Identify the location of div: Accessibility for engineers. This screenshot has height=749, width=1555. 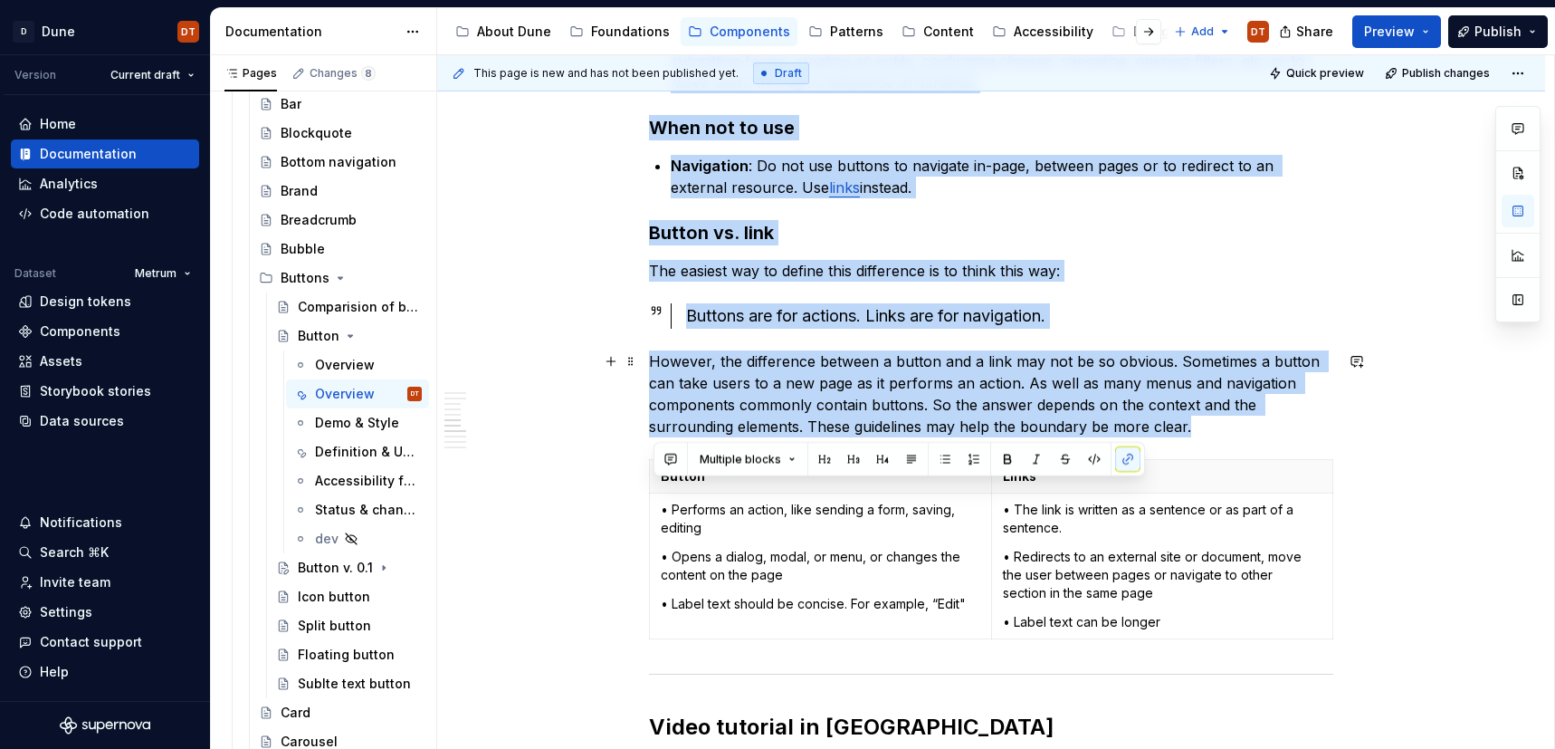
(367, 481).